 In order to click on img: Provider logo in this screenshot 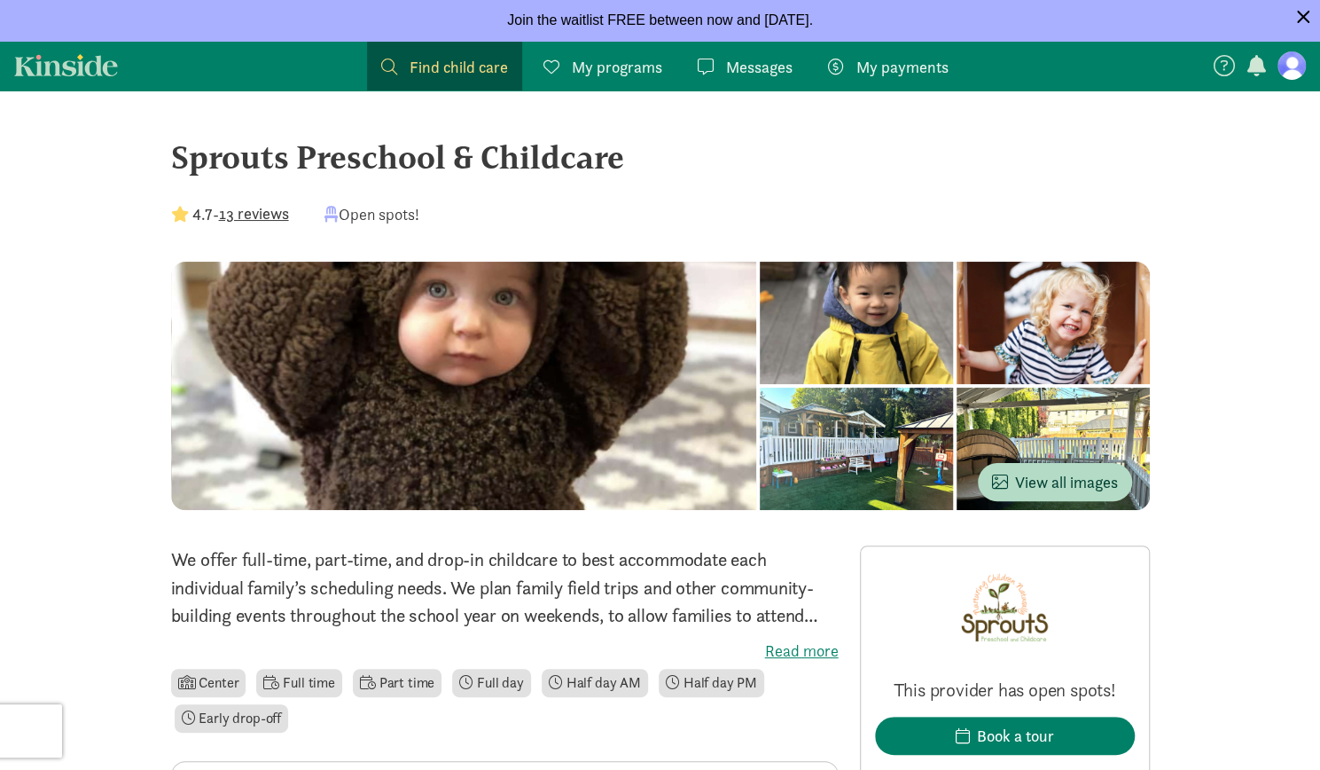, I will do `click(1005, 608)`.